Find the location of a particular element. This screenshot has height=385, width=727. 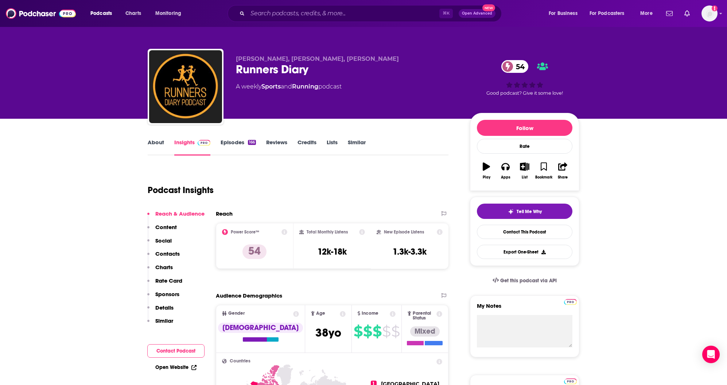

span: Open Advanced is located at coordinates (477, 13).